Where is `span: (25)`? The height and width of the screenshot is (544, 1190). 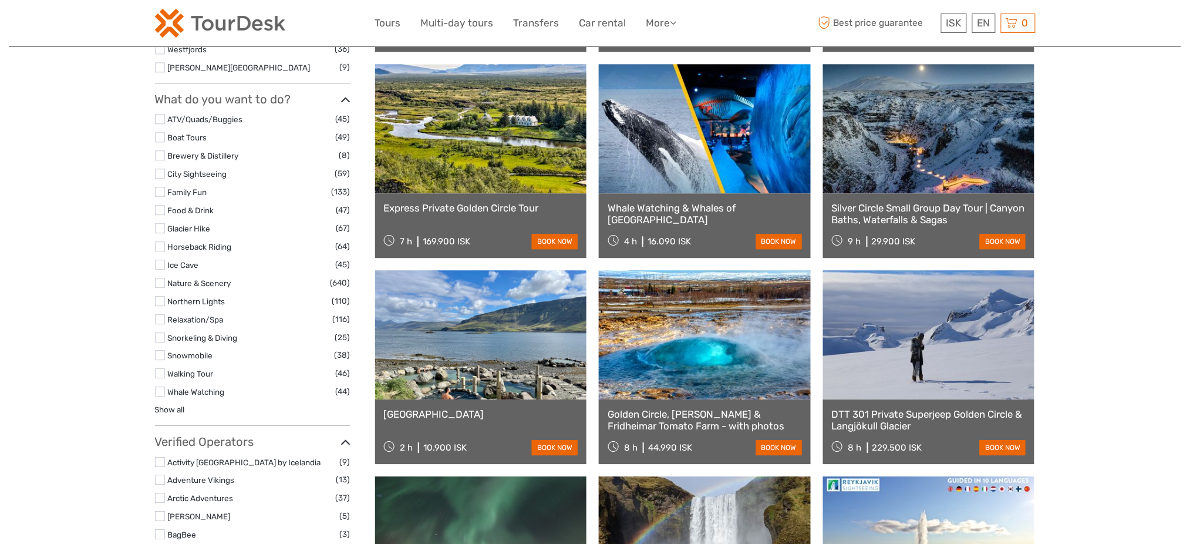
span: (25) is located at coordinates (343, 337).